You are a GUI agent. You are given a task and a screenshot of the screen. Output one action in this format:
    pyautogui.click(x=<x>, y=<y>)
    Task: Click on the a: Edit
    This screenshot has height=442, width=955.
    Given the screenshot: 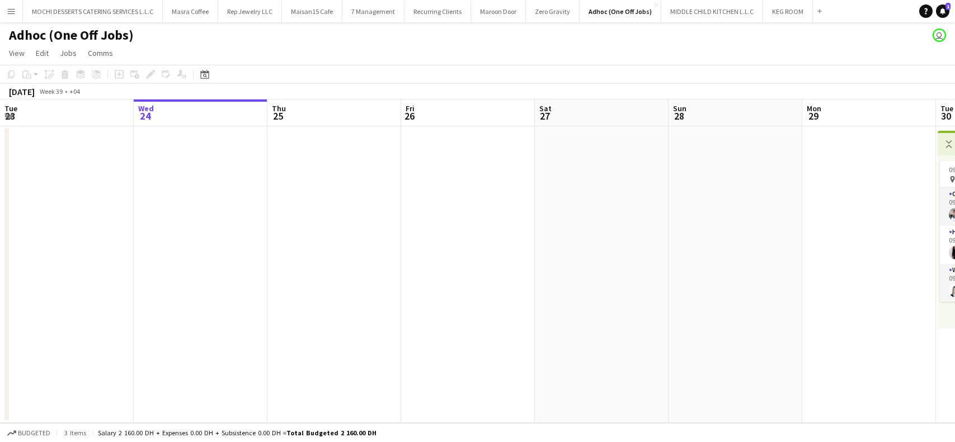 What is the action you would take?
    pyautogui.click(x=42, y=53)
    